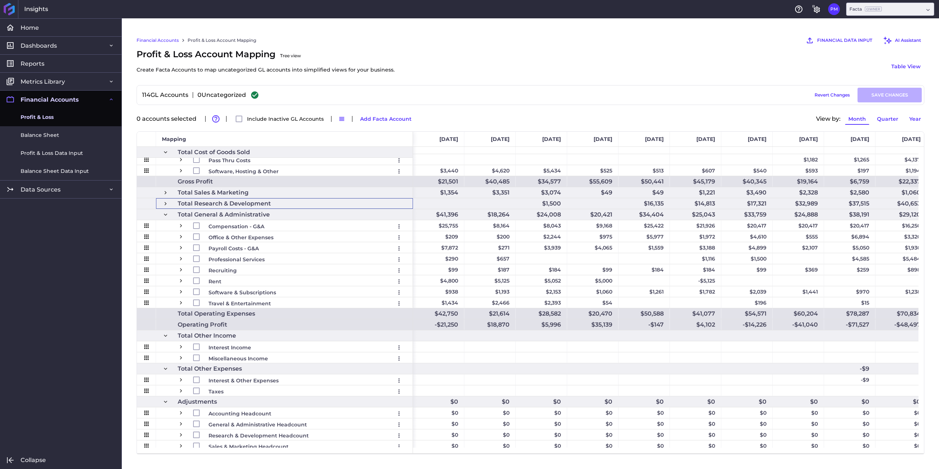  Describe the element at coordinates (696, 203) in the screenshot. I see `div: $14,813` at that location.